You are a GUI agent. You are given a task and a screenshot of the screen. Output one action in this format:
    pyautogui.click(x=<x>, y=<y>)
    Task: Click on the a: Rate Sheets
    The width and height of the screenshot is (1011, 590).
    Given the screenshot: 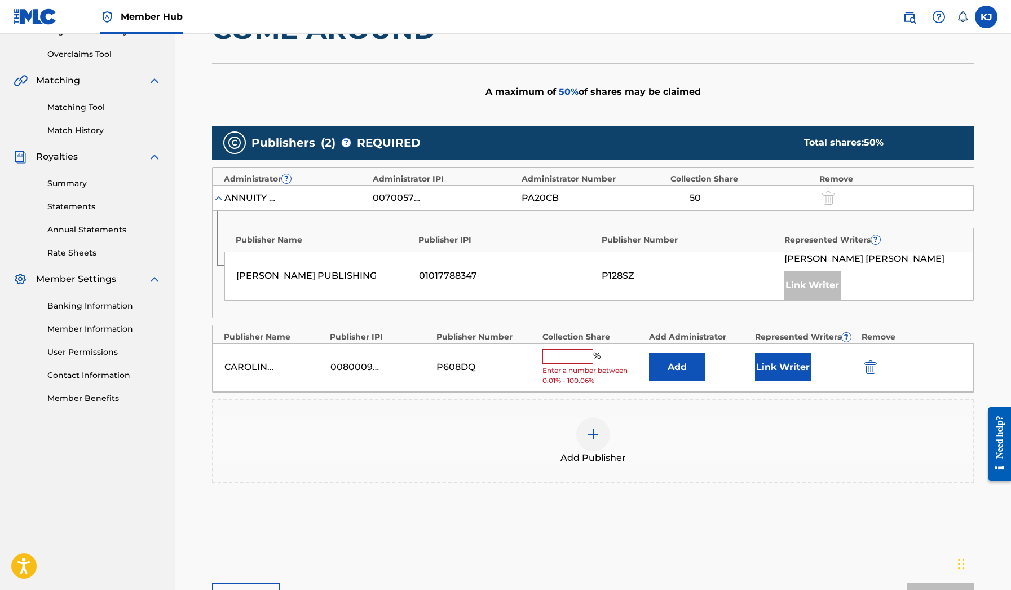 What is the action you would take?
    pyautogui.click(x=104, y=253)
    